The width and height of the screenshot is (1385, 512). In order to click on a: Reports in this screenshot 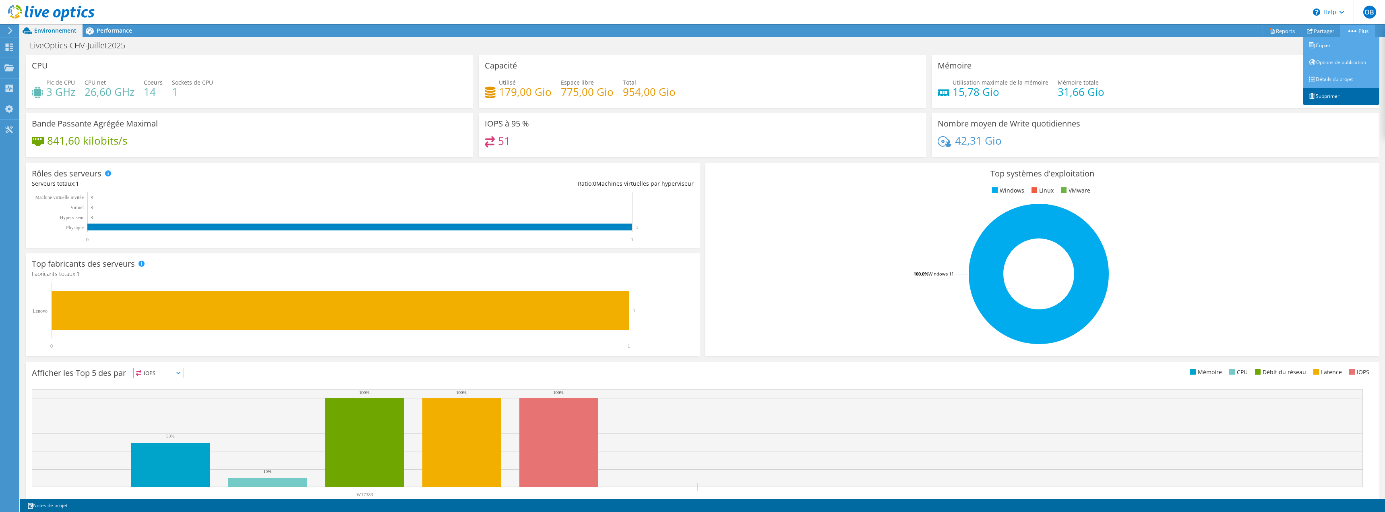, I will do `click(1282, 31)`.